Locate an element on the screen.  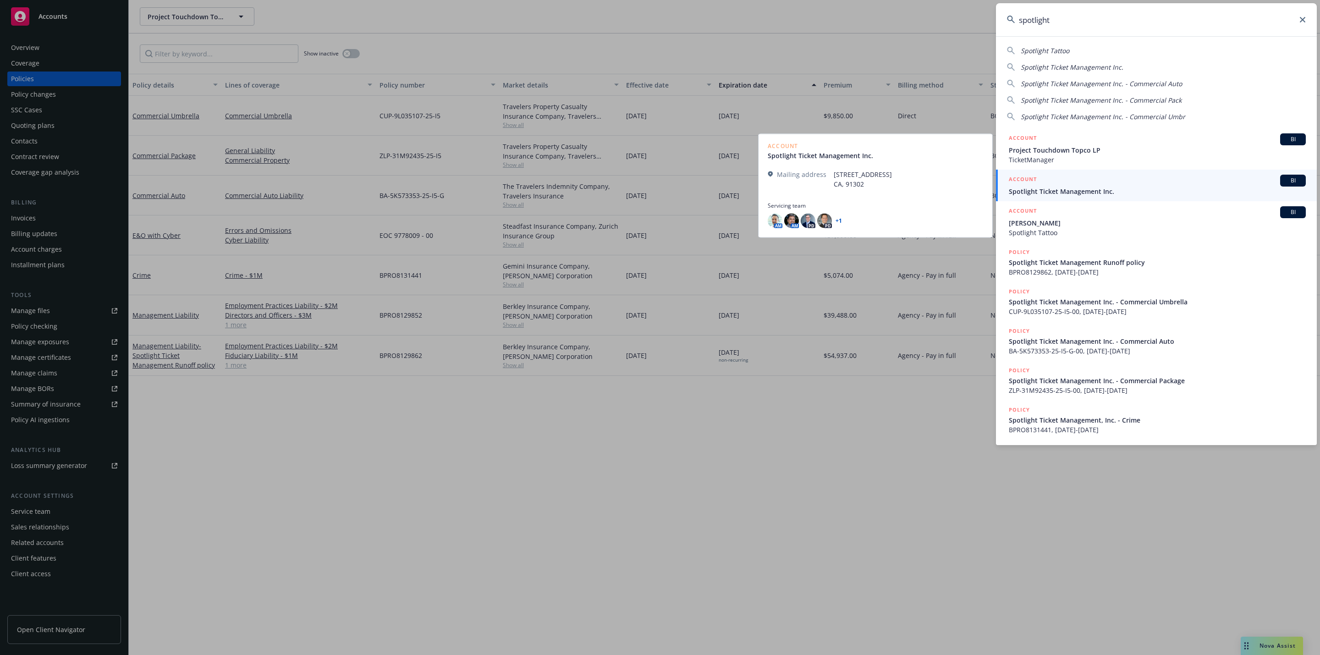
span: Spotlight Ticket Management Runoff policy is located at coordinates (1157, 262).